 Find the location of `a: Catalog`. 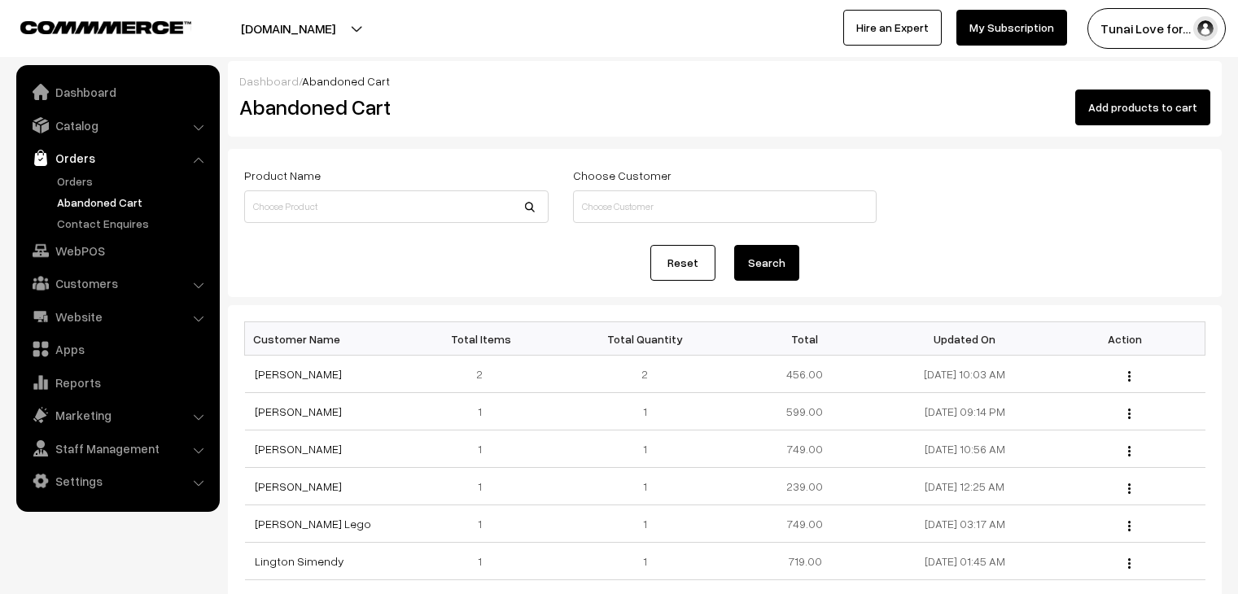

a: Catalog is located at coordinates (117, 125).